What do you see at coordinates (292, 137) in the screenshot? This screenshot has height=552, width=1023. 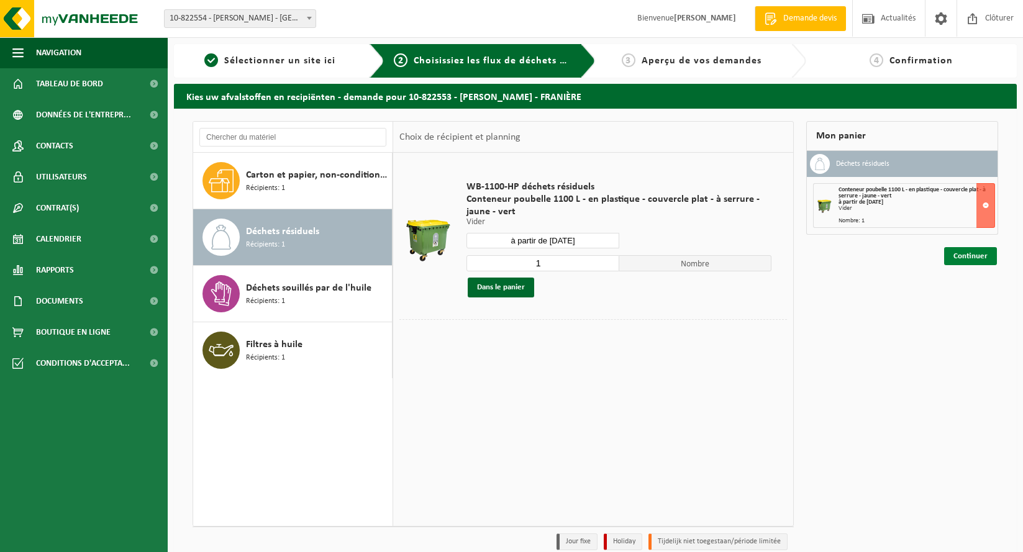 I see `input: Chercher du matériel` at bounding box center [292, 137].